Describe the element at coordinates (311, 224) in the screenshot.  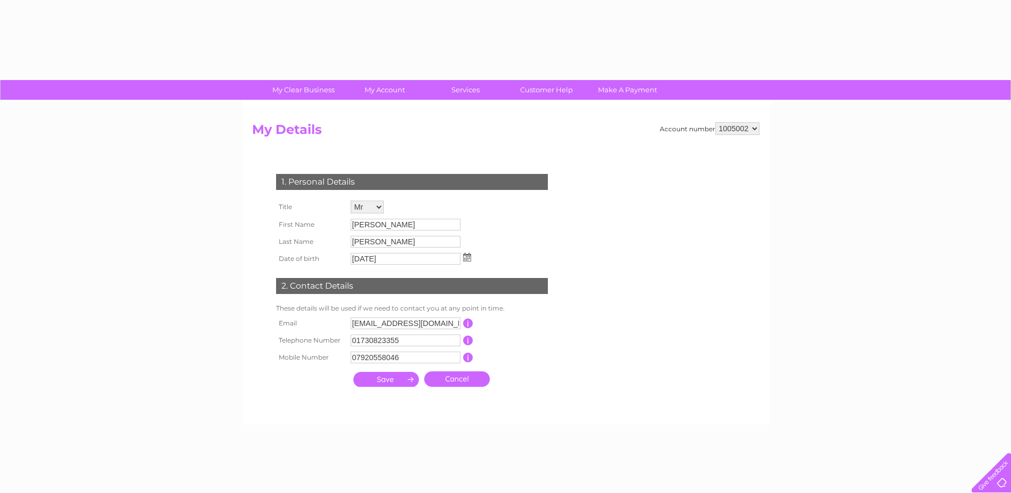
I see `th: First Name` at that location.